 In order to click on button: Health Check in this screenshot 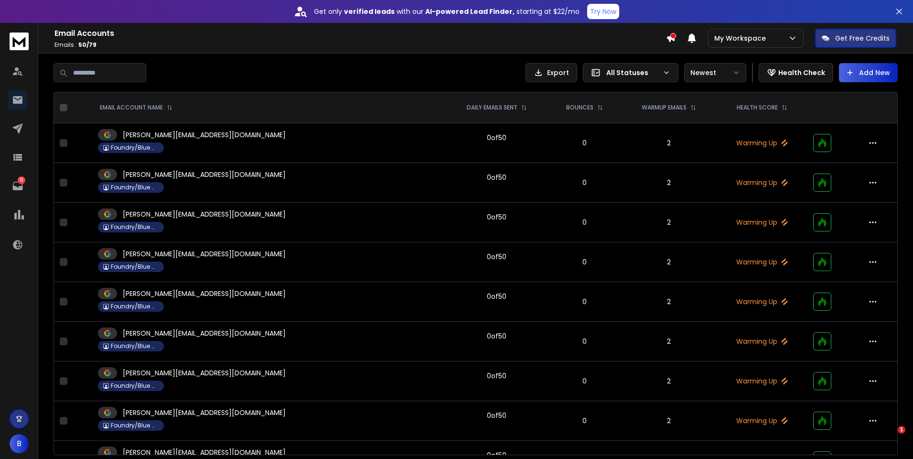, I will do `click(796, 73)`.